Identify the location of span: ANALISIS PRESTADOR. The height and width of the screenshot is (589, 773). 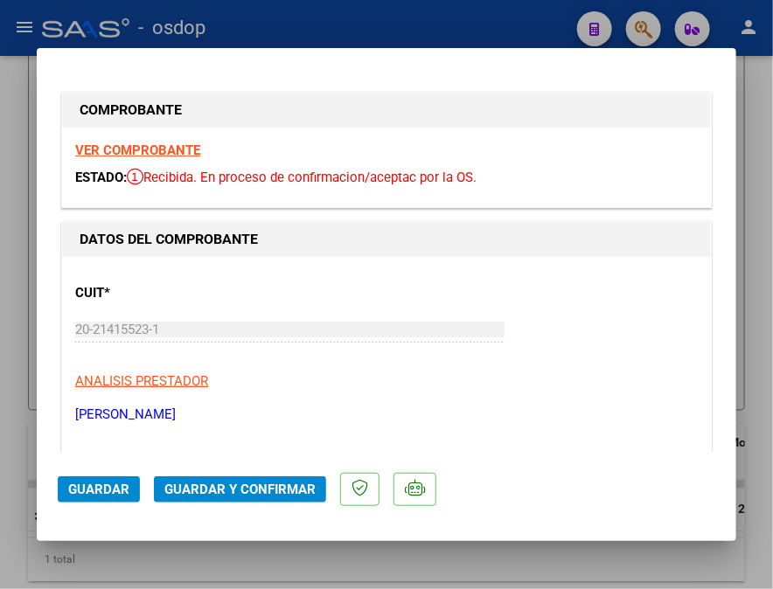
(142, 381).